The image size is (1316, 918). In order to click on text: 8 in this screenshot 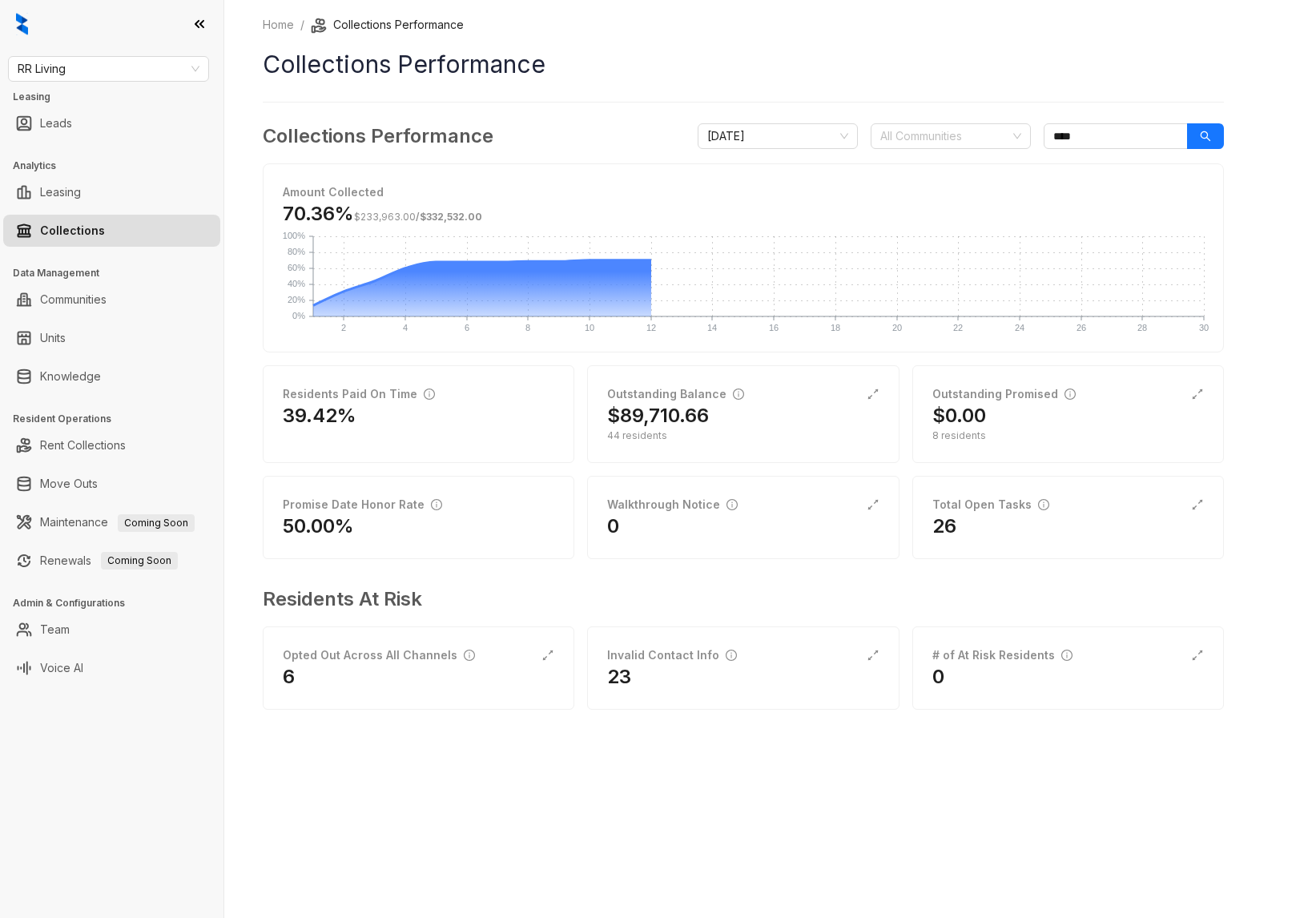, I will do `click(527, 328)`.